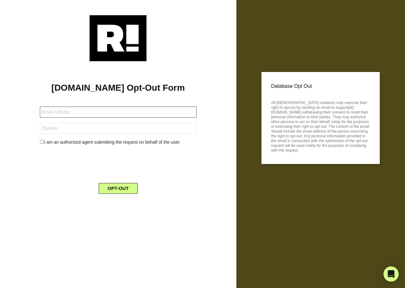  I want to click on button: OPT-OUT, so click(118, 188).